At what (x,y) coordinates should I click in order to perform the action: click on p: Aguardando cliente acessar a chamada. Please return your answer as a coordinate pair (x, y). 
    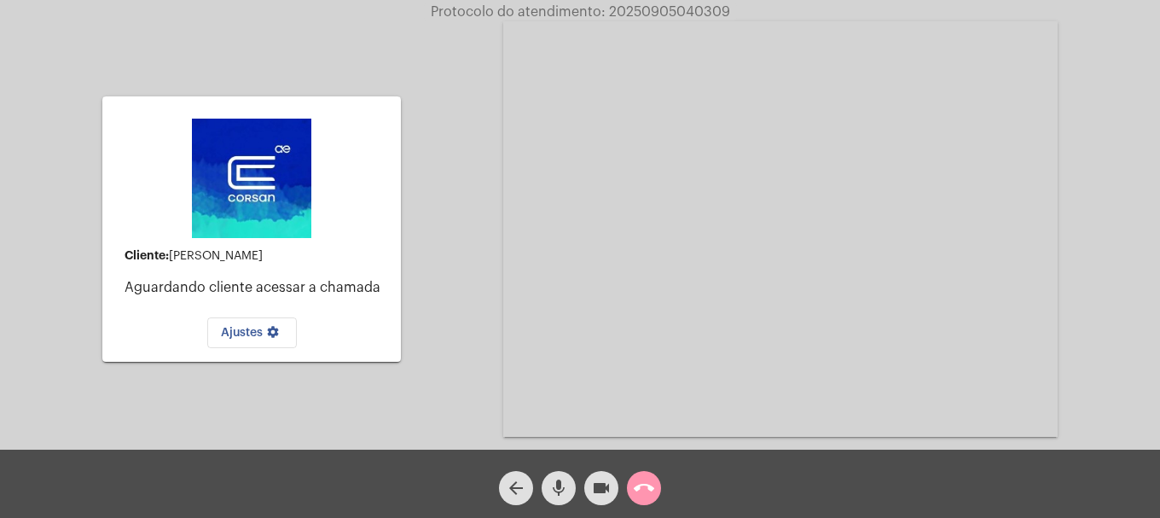
    Looking at the image, I should click on (256, 287).